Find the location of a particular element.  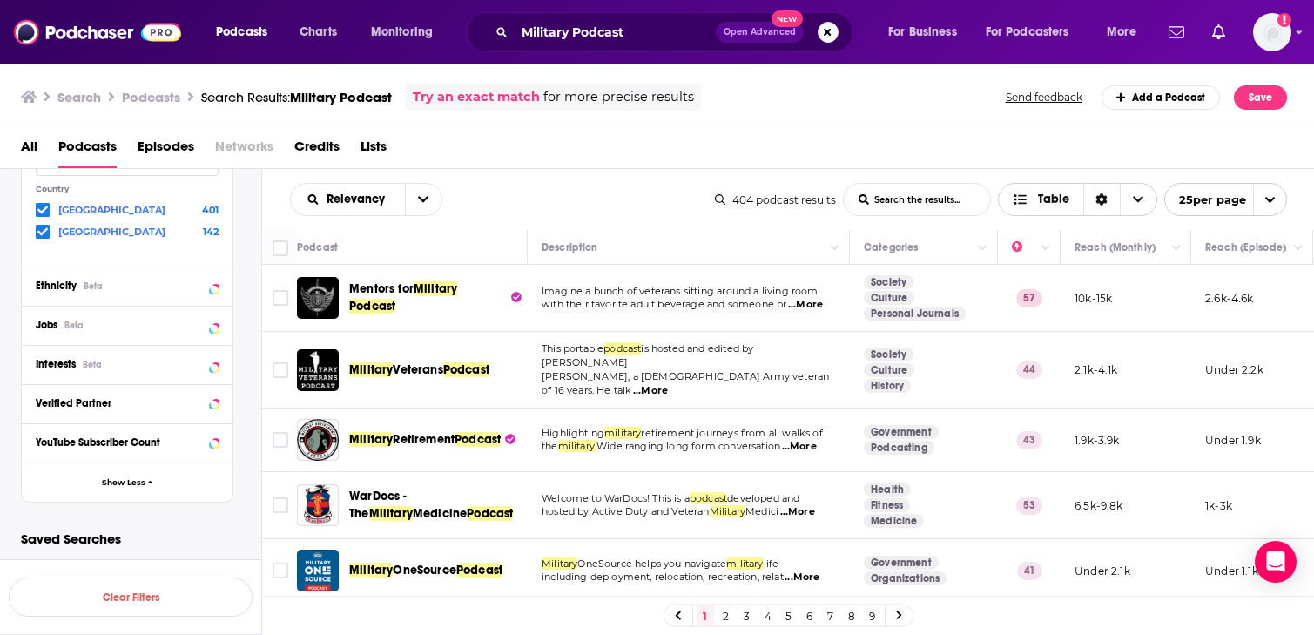

img: Military OneSource Podcast is located at coordinates (318, 570).